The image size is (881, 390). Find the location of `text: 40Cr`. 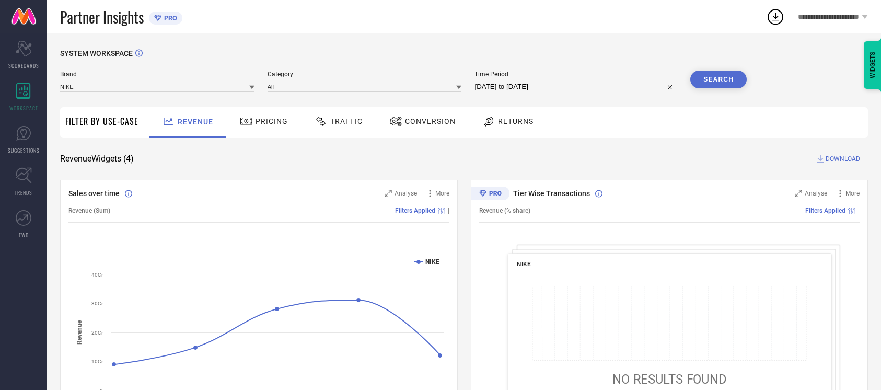

text: 40Cr is located at coordinates (97, 274).